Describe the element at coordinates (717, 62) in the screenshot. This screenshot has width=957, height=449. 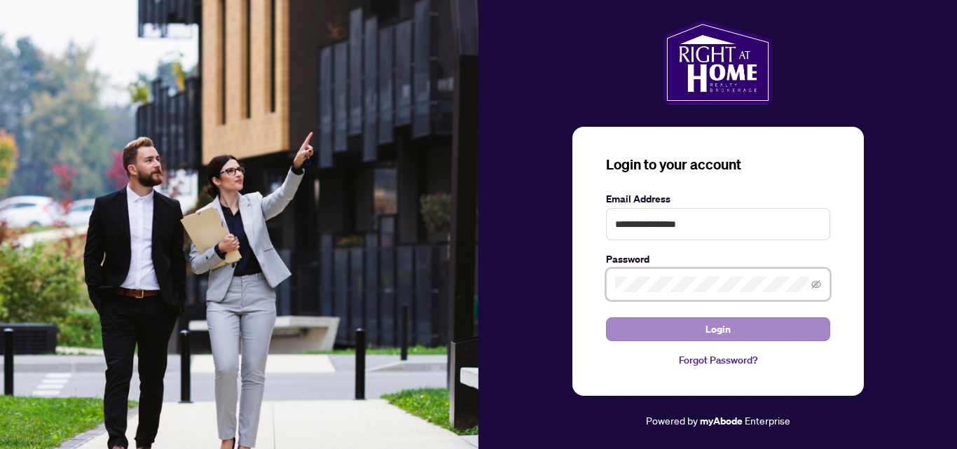
I see `img: ma-logo` at that location.